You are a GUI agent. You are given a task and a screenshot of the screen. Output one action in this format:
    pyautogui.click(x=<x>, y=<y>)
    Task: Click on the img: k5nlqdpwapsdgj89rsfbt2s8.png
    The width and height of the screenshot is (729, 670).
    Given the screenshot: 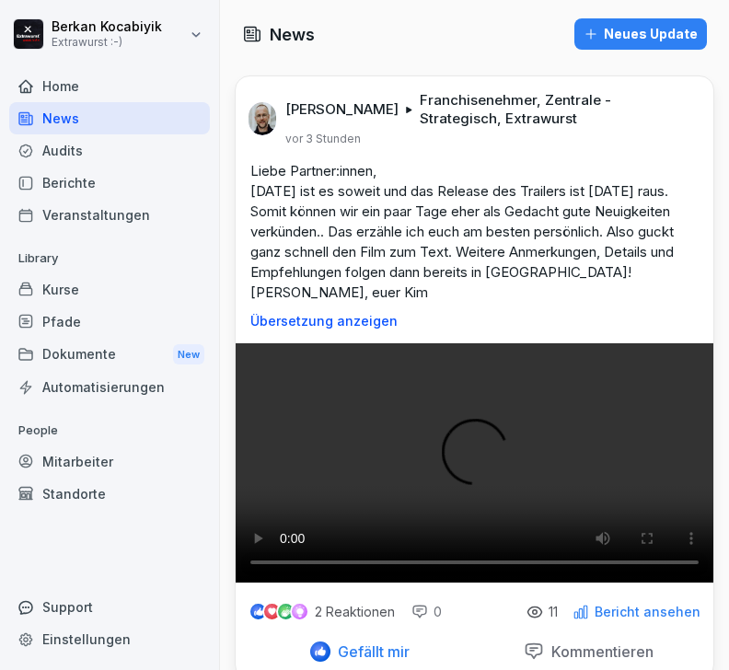 What is the action you would take?
    pyautogui.click(x=262, y=119)
    